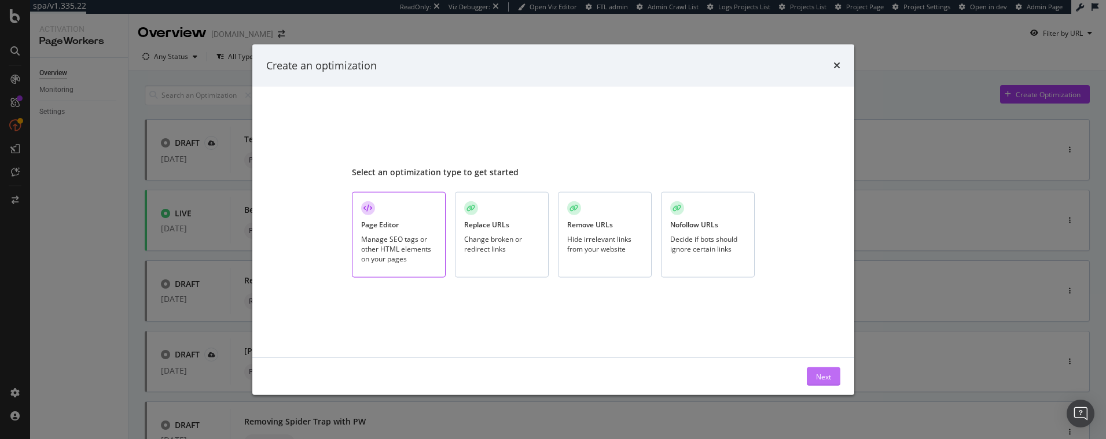 The image size is (1106, 439). What do you see at coordinates (694, 225) in the screenshot?
I see `div: Nofollow URLs` at bounding box center [694, 225].